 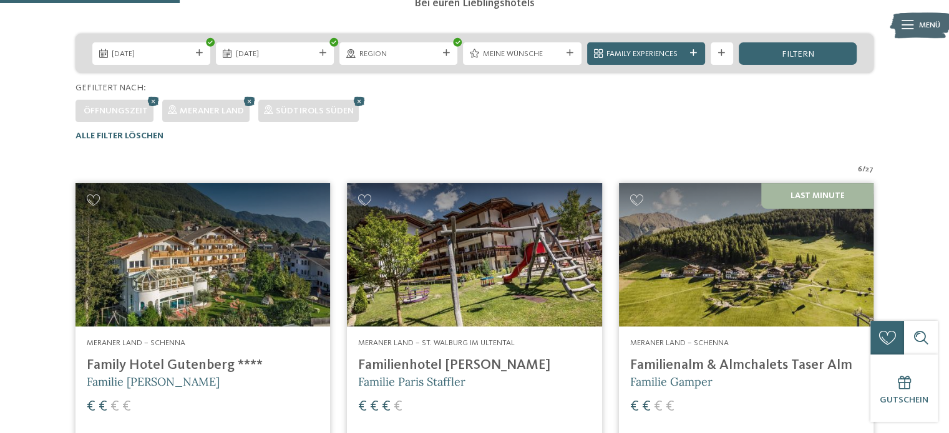 What do you see at coordinates (412, 382) in the screenshot?
I see `span: Familie Paris Staffler` at bounding box center [412, 382].